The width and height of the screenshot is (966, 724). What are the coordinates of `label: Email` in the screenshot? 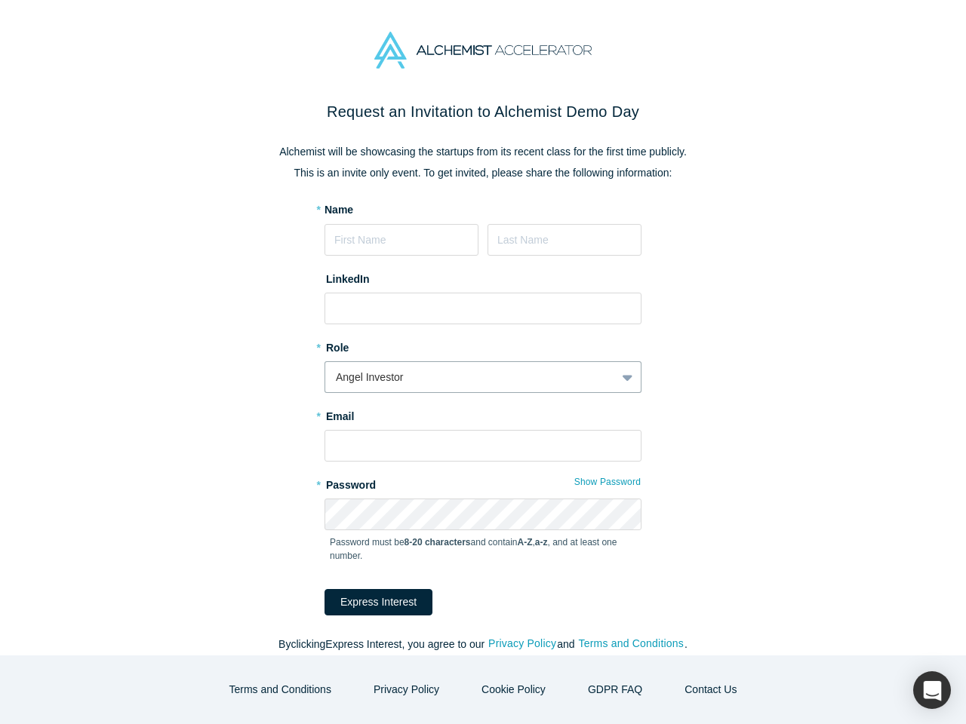 It's located at (483, 414).